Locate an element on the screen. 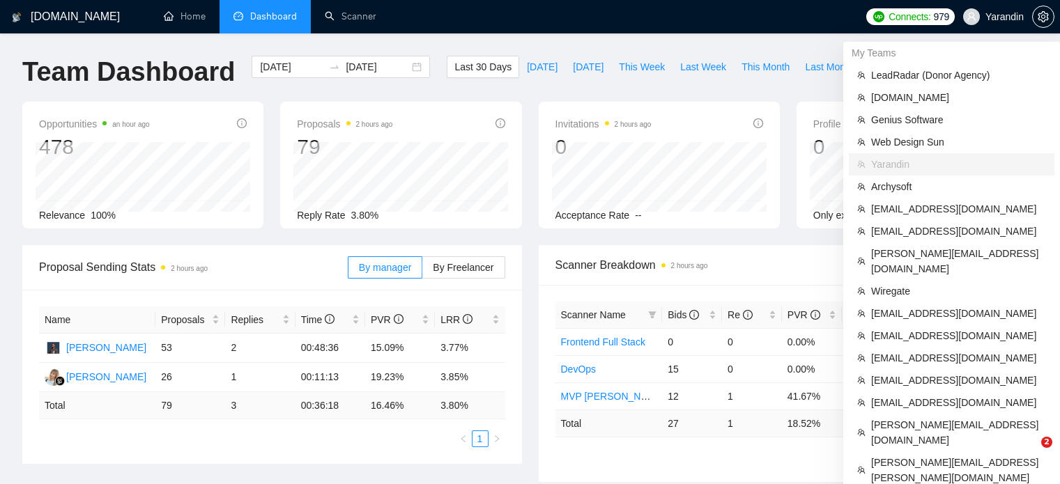 Image resolution: width=1060 pixels, height=484 pixels. td: 41.67% is located at coordinates (812, 396).